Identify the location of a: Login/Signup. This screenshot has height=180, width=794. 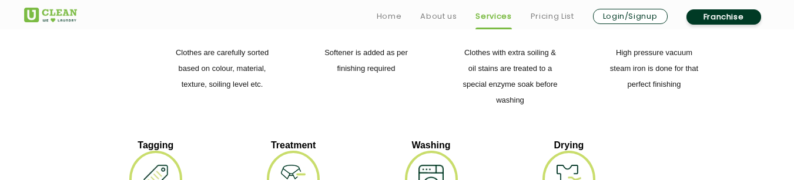
(630, 16).